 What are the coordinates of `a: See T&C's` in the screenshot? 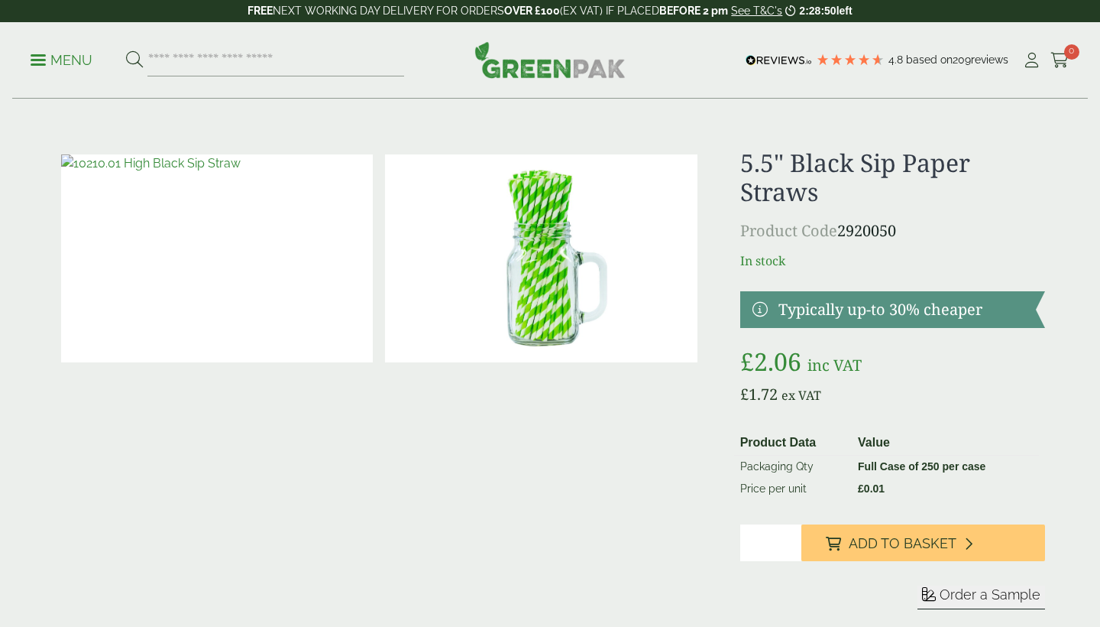 It's located at (756, 11).